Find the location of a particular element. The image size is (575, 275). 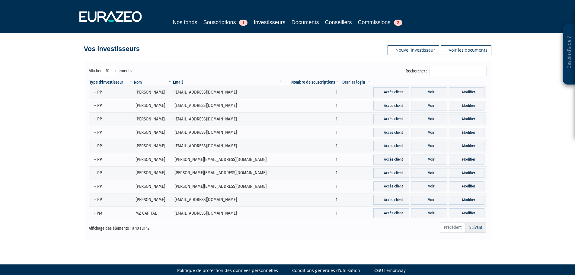

a: Documents is located at coordinates (305, 22).